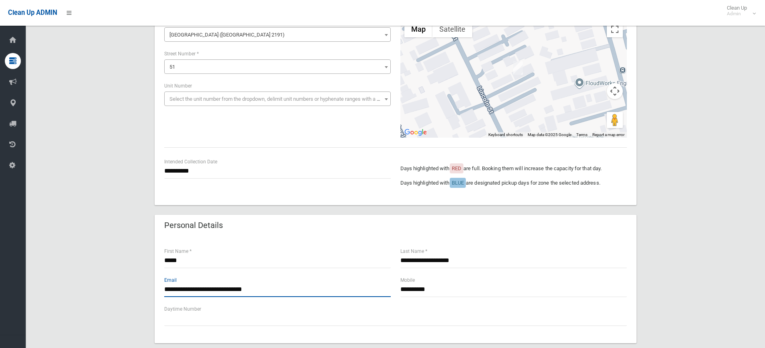 This screenshot has height=348, width=765. What do you see at coordinates (281, 99) in the screenshot?
I see `span: Select the unit number from the dropdown, delimit unit numbers or hyphenate ranges with a comma` at bounding box center [281, 99].